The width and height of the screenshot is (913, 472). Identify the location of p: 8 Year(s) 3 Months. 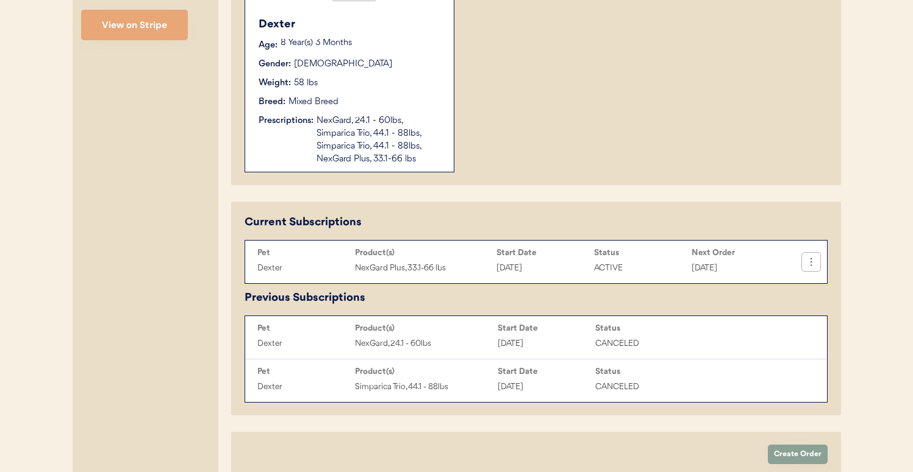
(361, 43).